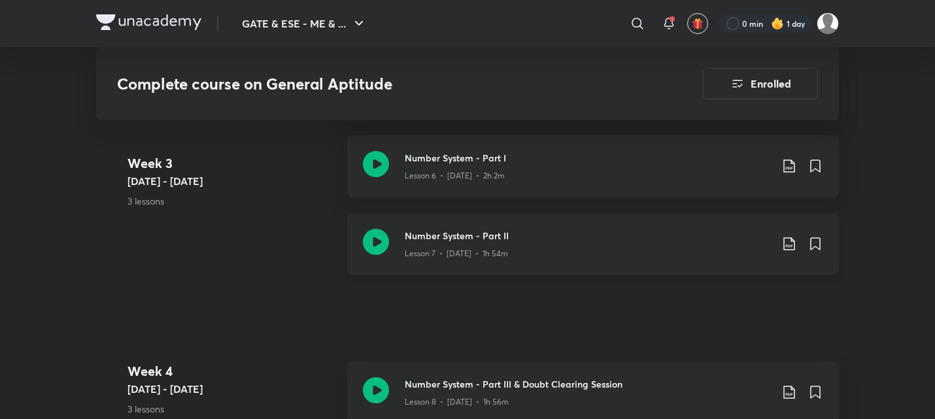  What do you see at coordinates (304, 24) in the screenshot?
I see `button: GATE & ESE - ME & ...` at bounding box center [304, 24].